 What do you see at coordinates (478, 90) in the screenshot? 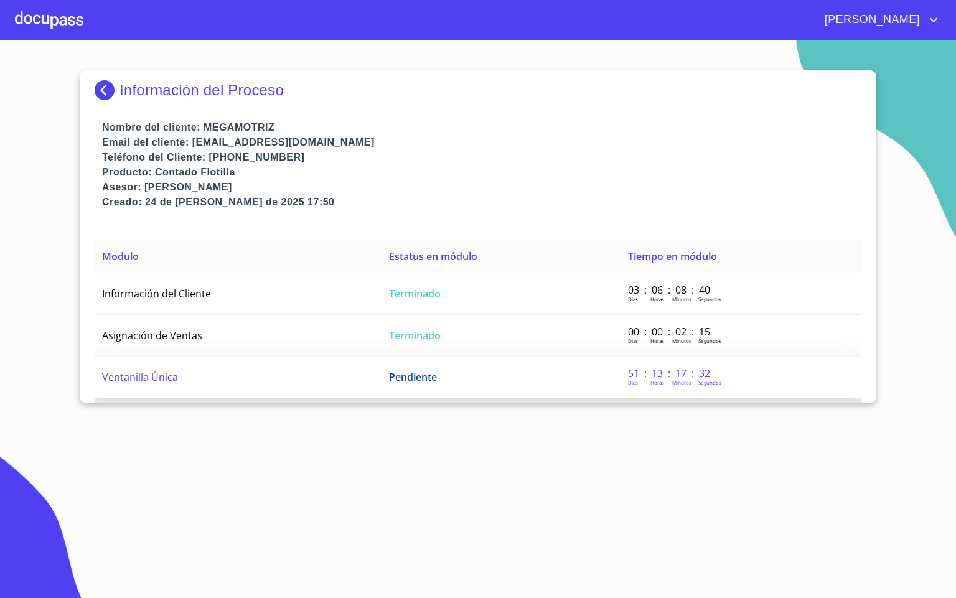
I see `div: Información del Proceso` at bounding box center [478, 90].